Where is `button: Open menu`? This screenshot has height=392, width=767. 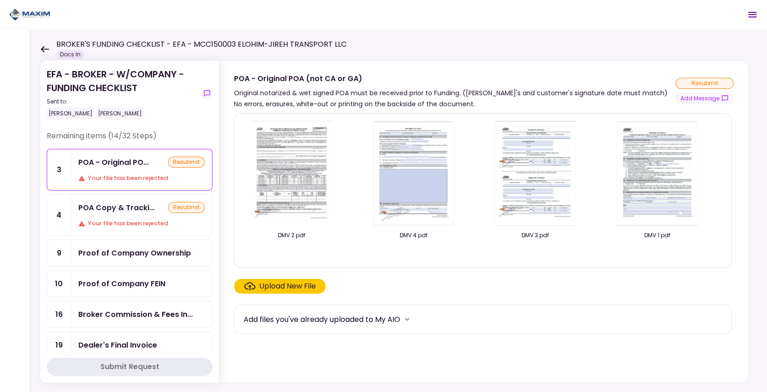
button: Open menu is located at coordinates (752, 15).